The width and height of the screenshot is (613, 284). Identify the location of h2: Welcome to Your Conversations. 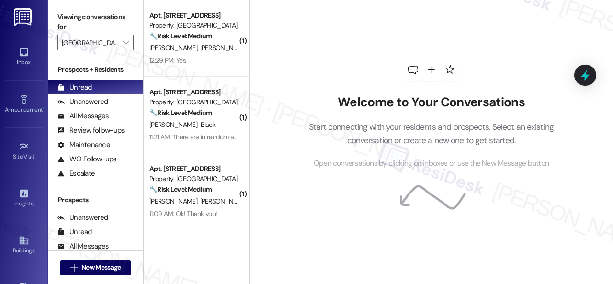
(431, 102).